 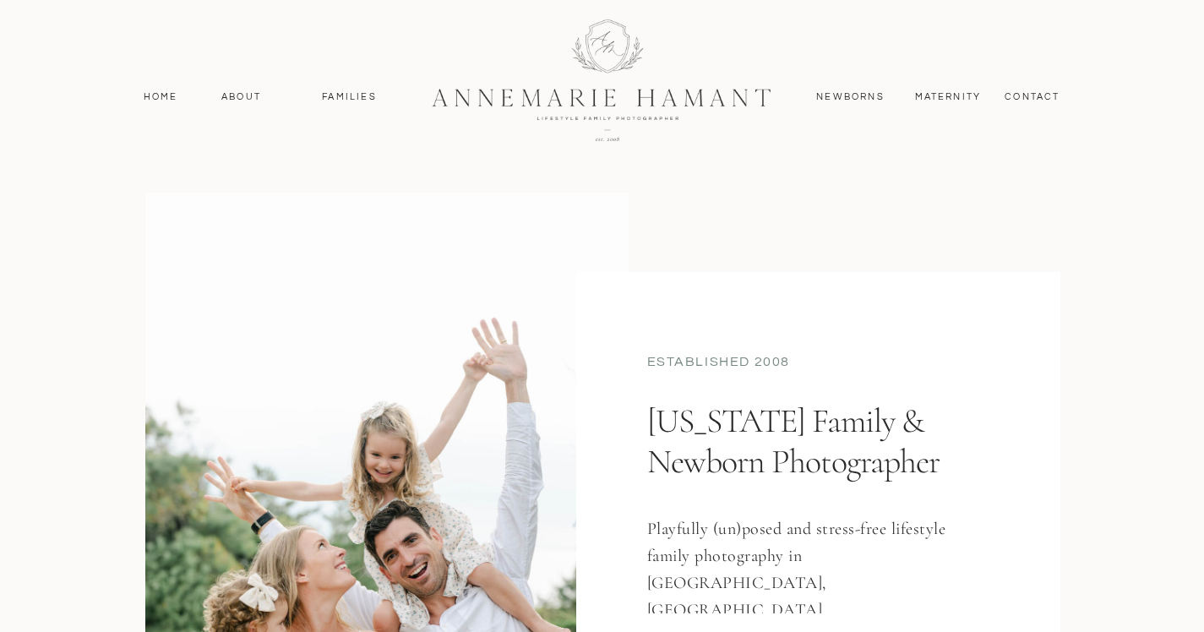 I want to click on a: MAternity, so click(x=947, y=97).